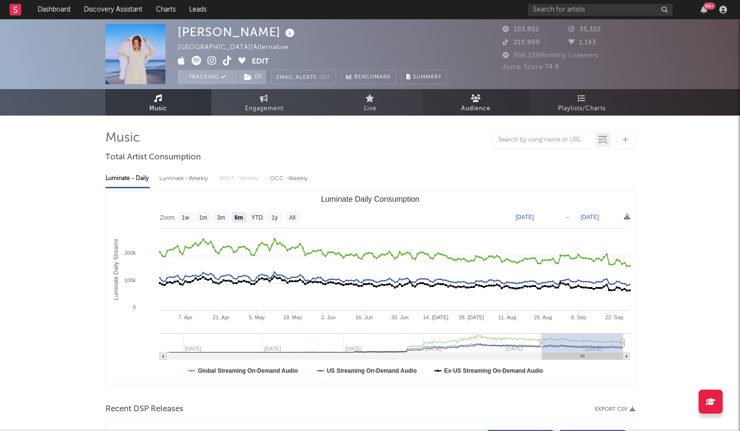  What do you see at coordinates (325, 78) in the screenshot?
I see `em: Off` at bounding box center [325, 78].